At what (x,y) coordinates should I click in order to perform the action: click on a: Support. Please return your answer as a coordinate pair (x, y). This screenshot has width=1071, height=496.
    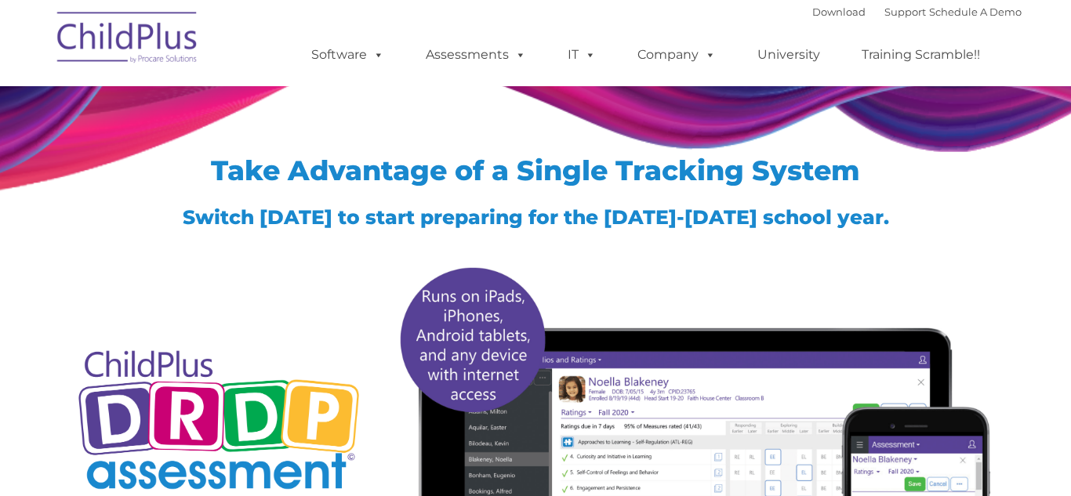
    Looking at the image, I should click on (905, 12).